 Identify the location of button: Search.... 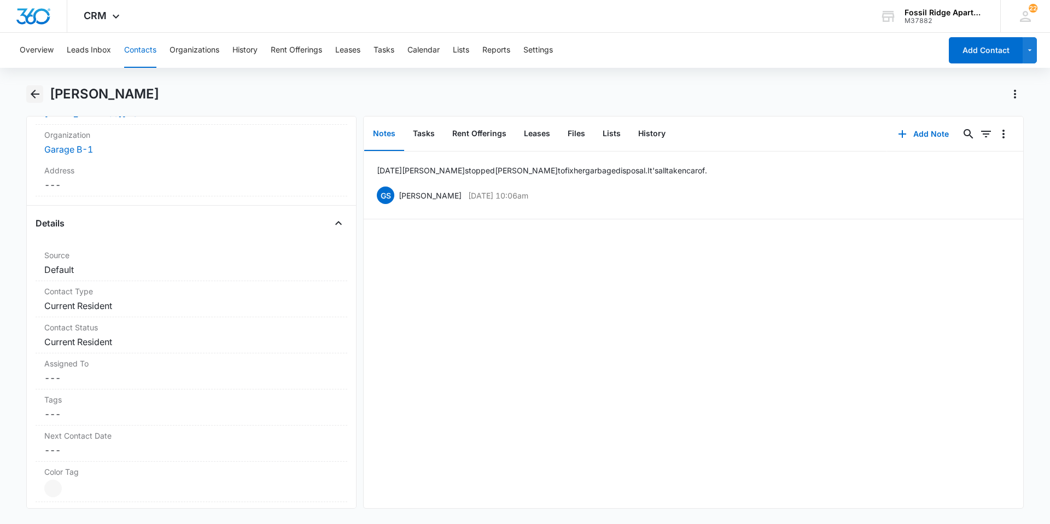
(968, 134).